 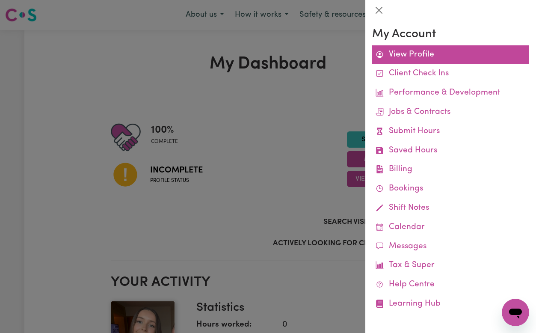 I want to click on a: Help Centre, so click(x=450, y=284).